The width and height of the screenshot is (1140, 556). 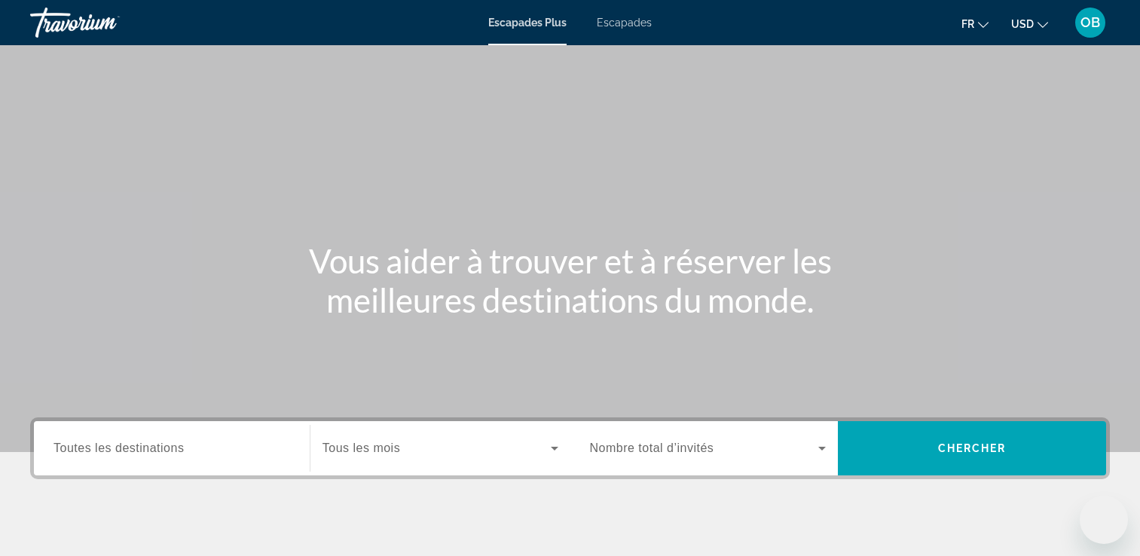 I want to click on span: OB, so click(x=1090, y=23).